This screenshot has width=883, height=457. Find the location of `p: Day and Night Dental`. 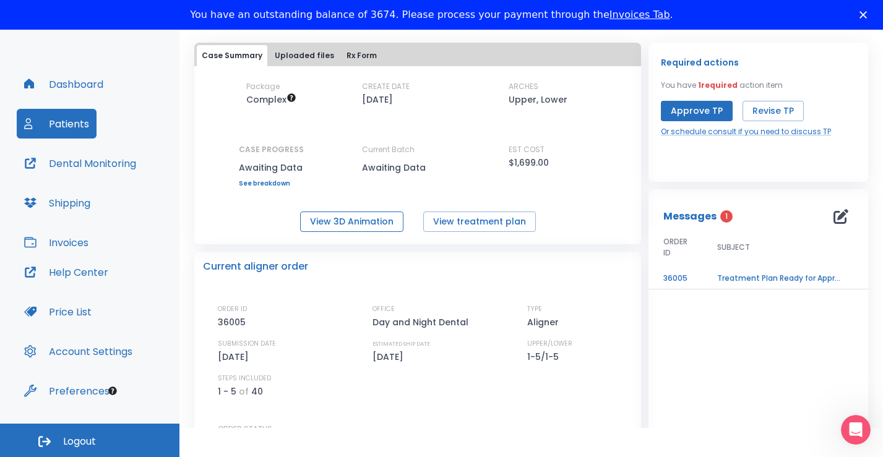

p: Day and Night Dental is located at coordinates (423, 323).